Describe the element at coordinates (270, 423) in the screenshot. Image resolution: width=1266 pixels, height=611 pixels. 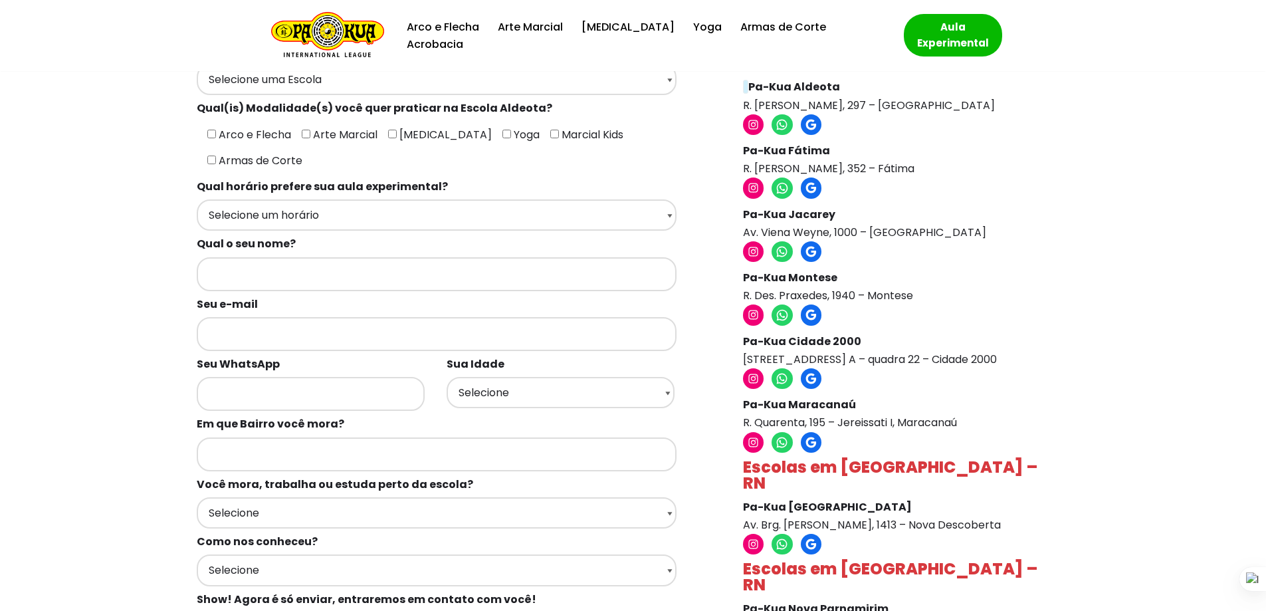
I see `b: Em que Bairro você mora?` at that location.